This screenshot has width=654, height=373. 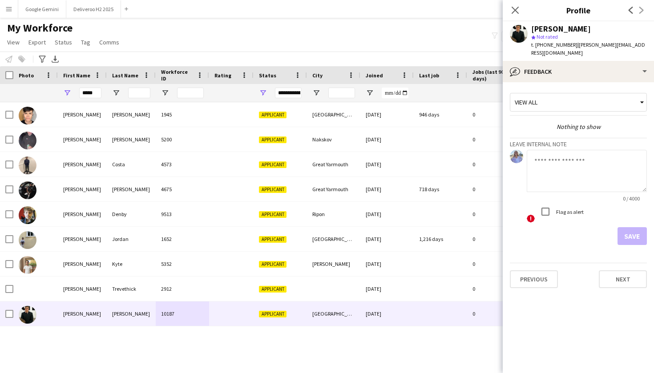 What do you see at coordinates (109, 42) in the screenshot?
I see `a: Comms` at bounding box center [109, 42].